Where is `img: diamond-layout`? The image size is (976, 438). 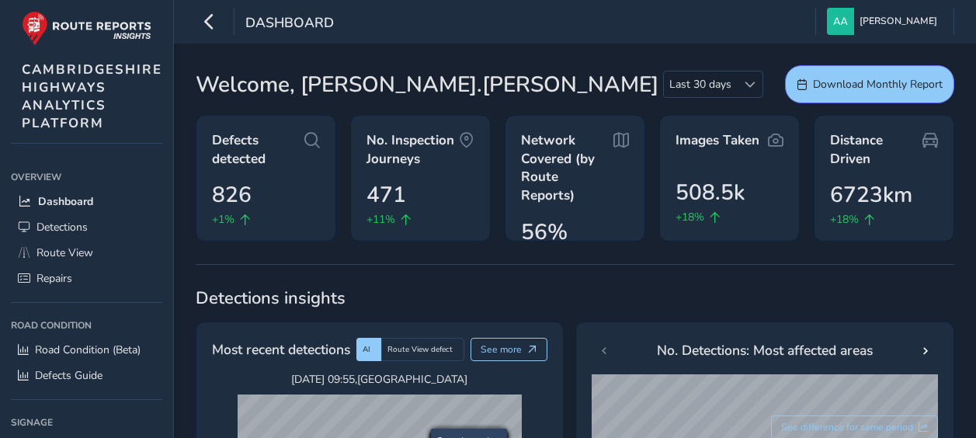
img: diamond-layout is located at coordinates (840, 21).